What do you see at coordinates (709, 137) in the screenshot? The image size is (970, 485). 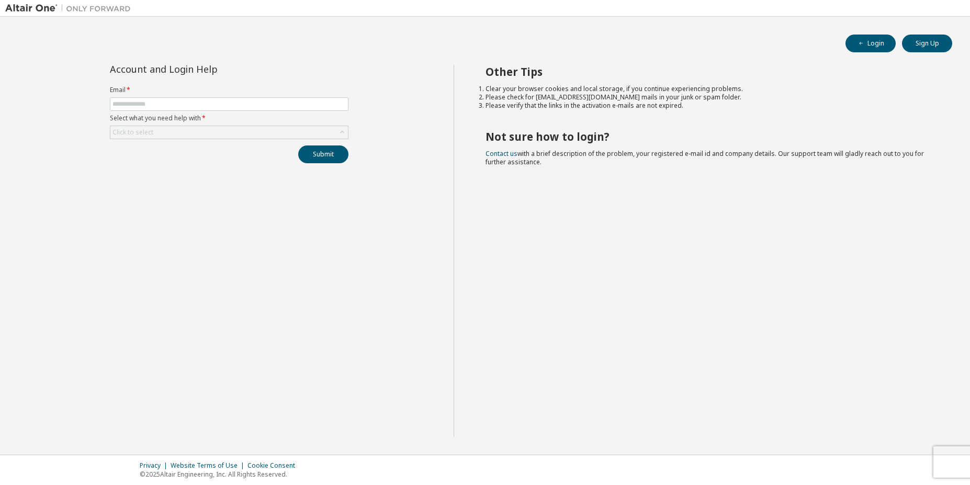 I see `h2: Not sure how to login?` at bounding box center [709, 137].